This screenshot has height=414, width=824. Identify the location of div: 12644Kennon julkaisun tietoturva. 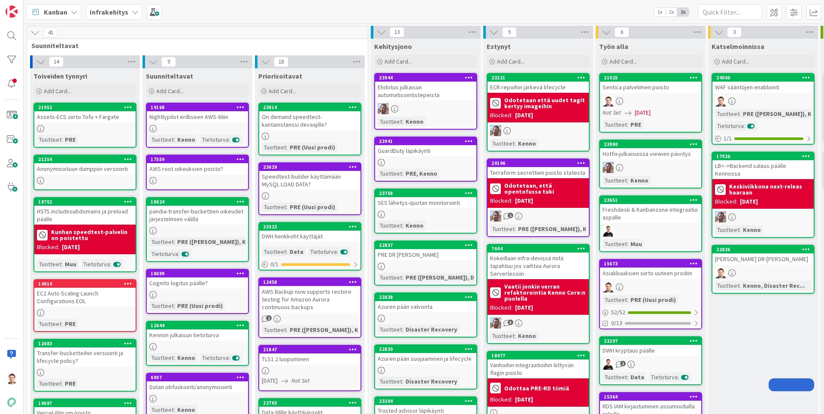
(197, 331).